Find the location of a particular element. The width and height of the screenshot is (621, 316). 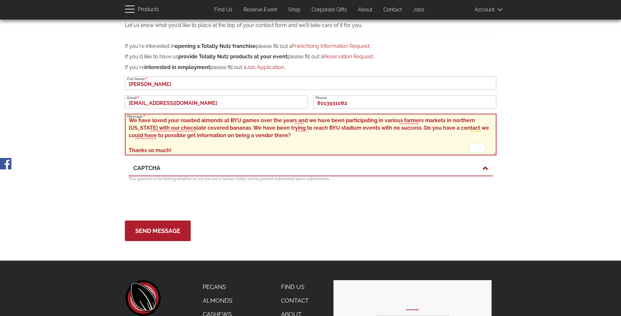

a: CAPTCHA is located at coordinates (311, 168).